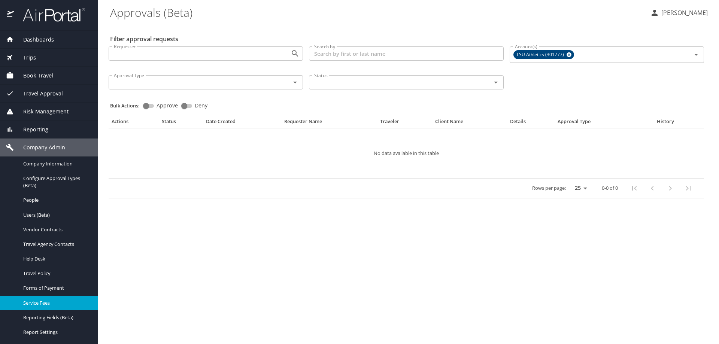  Describe the element at coordinates (666, 123) in the screenshot. I see `th: History` at that location.